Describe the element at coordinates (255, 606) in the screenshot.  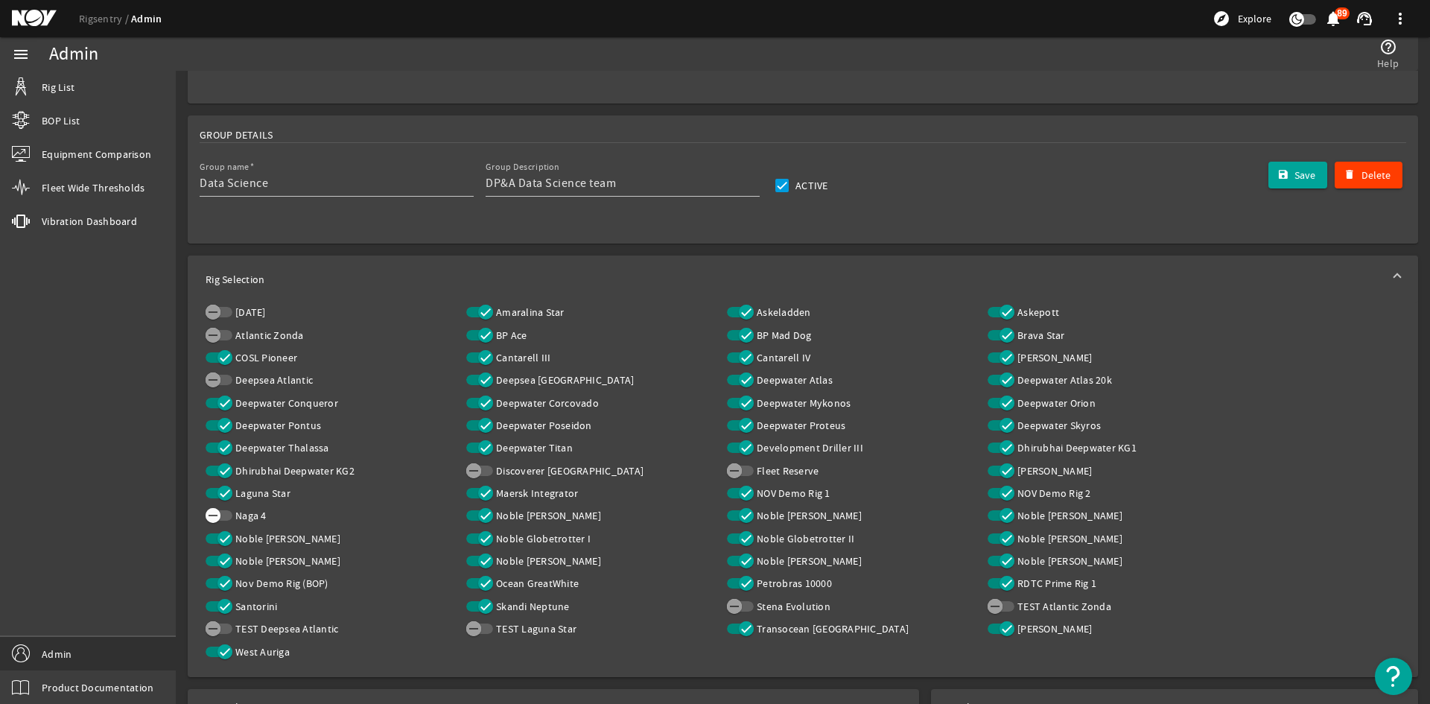
I see `label: Santorini` at that location.